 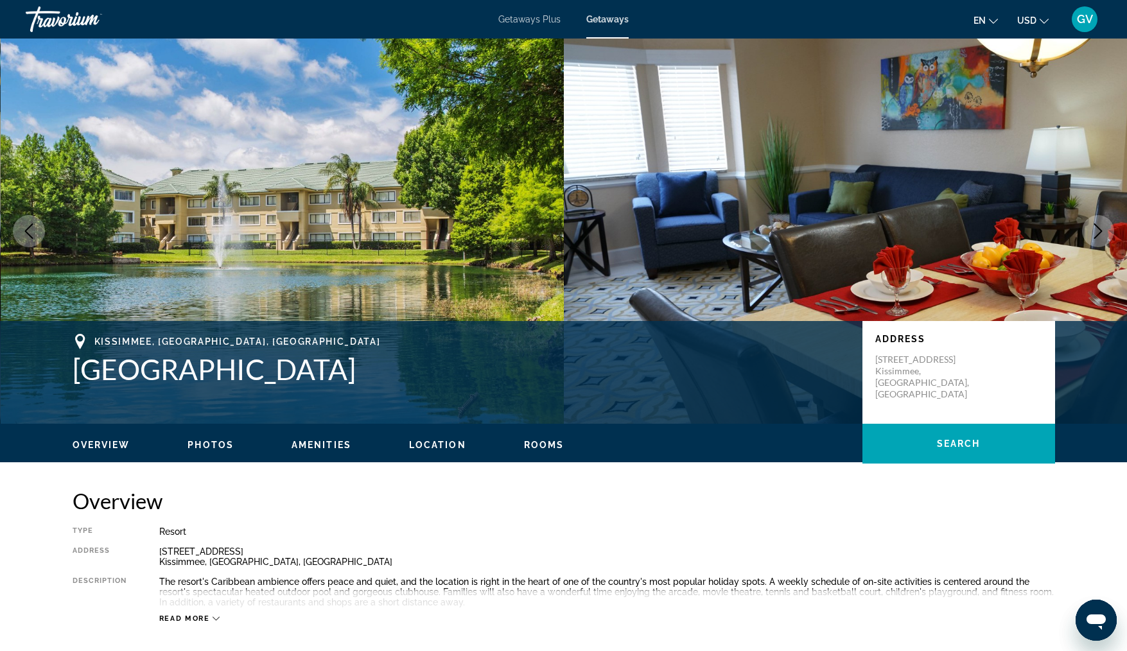 I want to click on div: Description, so click(x=100, y=592).